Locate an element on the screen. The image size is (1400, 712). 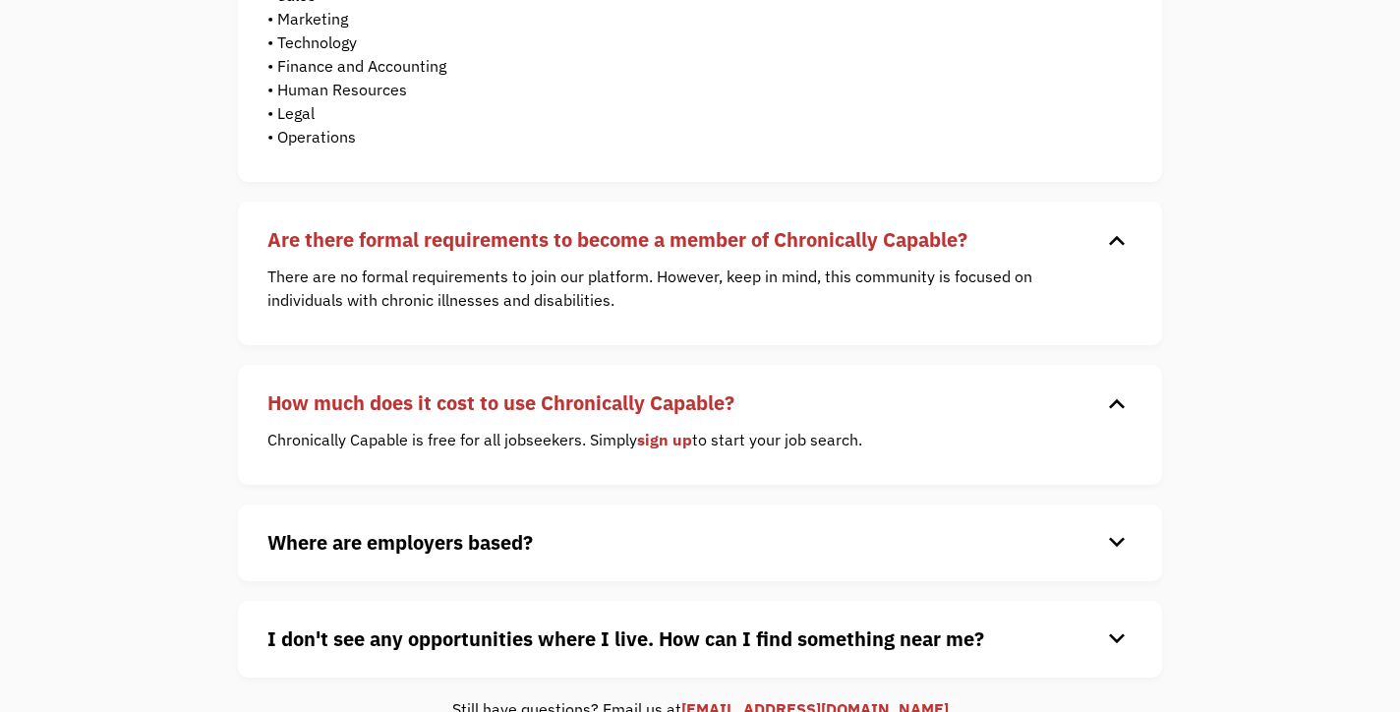
p: Chronically Capable is free for all jobseekers. Simply to start your job search. is located at coordinates (685, 439).